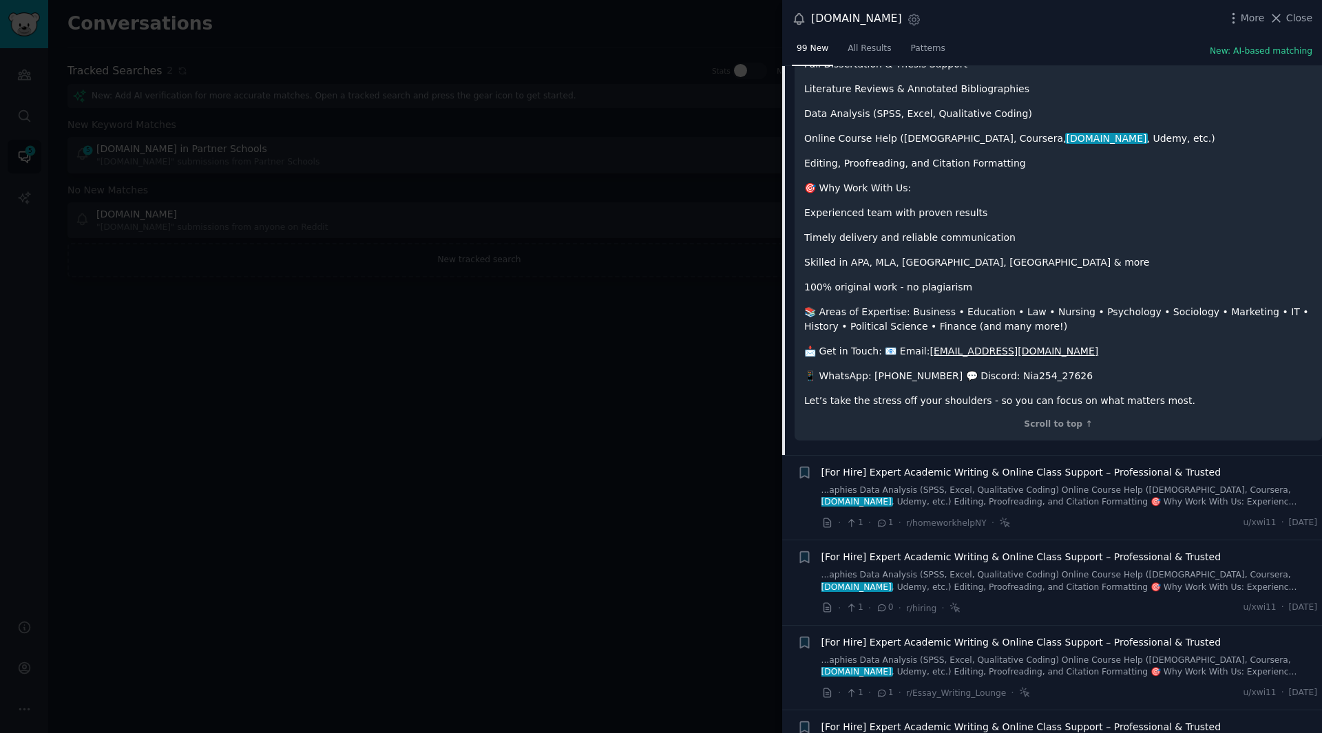  Describe the element at coordinates (1290, 18) in the screenshot. I see `button: Close` at that location.